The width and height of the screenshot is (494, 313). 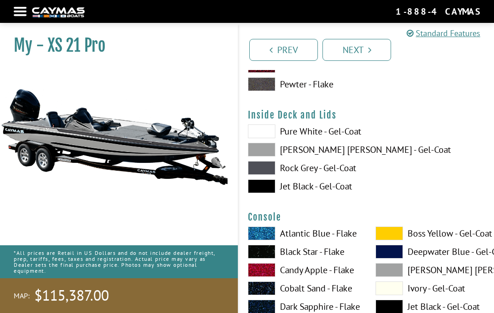 I want to click on label: Cobalt Sand - Flake, so click(x=302, y=288).